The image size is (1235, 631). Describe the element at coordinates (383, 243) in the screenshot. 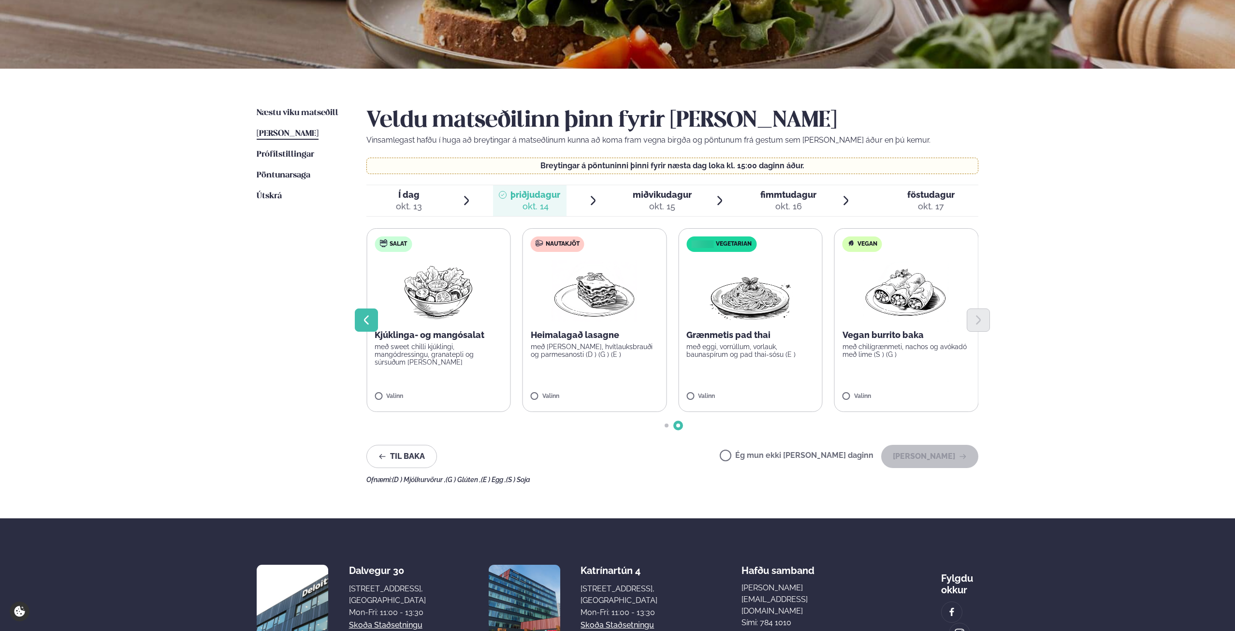

I see `img: salad.svg` at that location.